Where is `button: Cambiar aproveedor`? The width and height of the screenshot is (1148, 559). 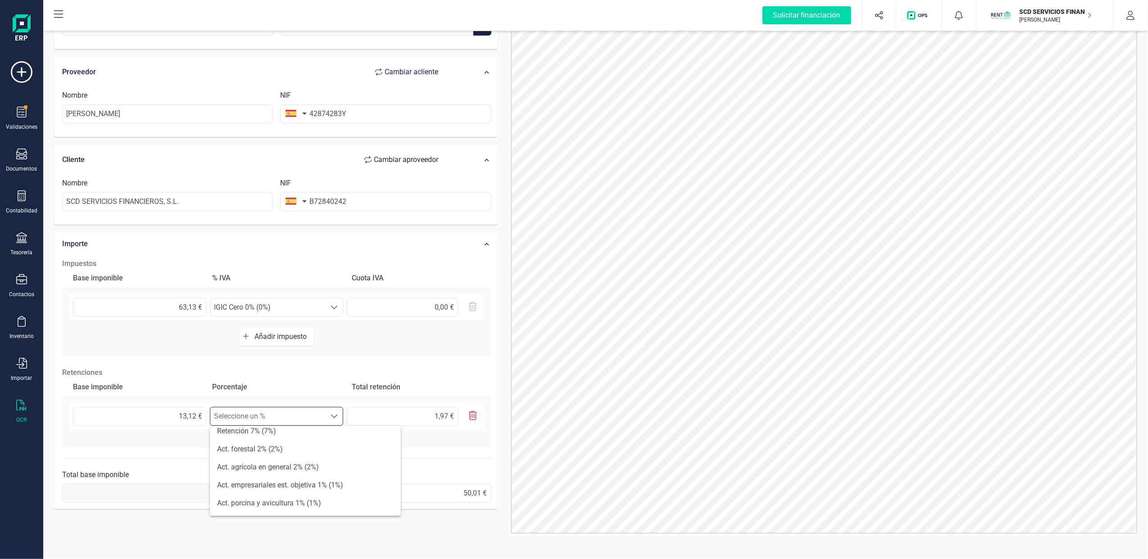
button: Cambiar aproveedor is located at coordinates (401, 160).